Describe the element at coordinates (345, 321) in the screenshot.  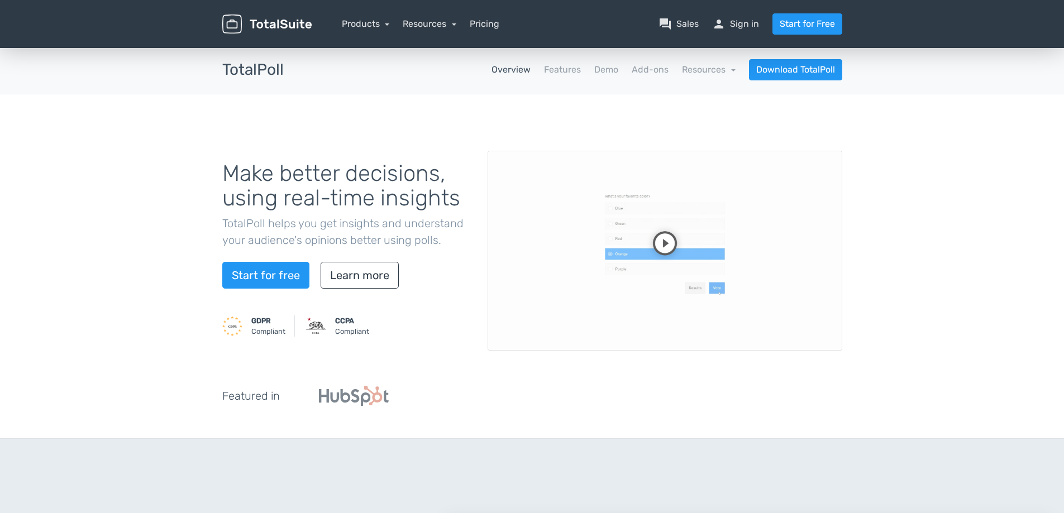
I see `strong: CCPA` at that location.